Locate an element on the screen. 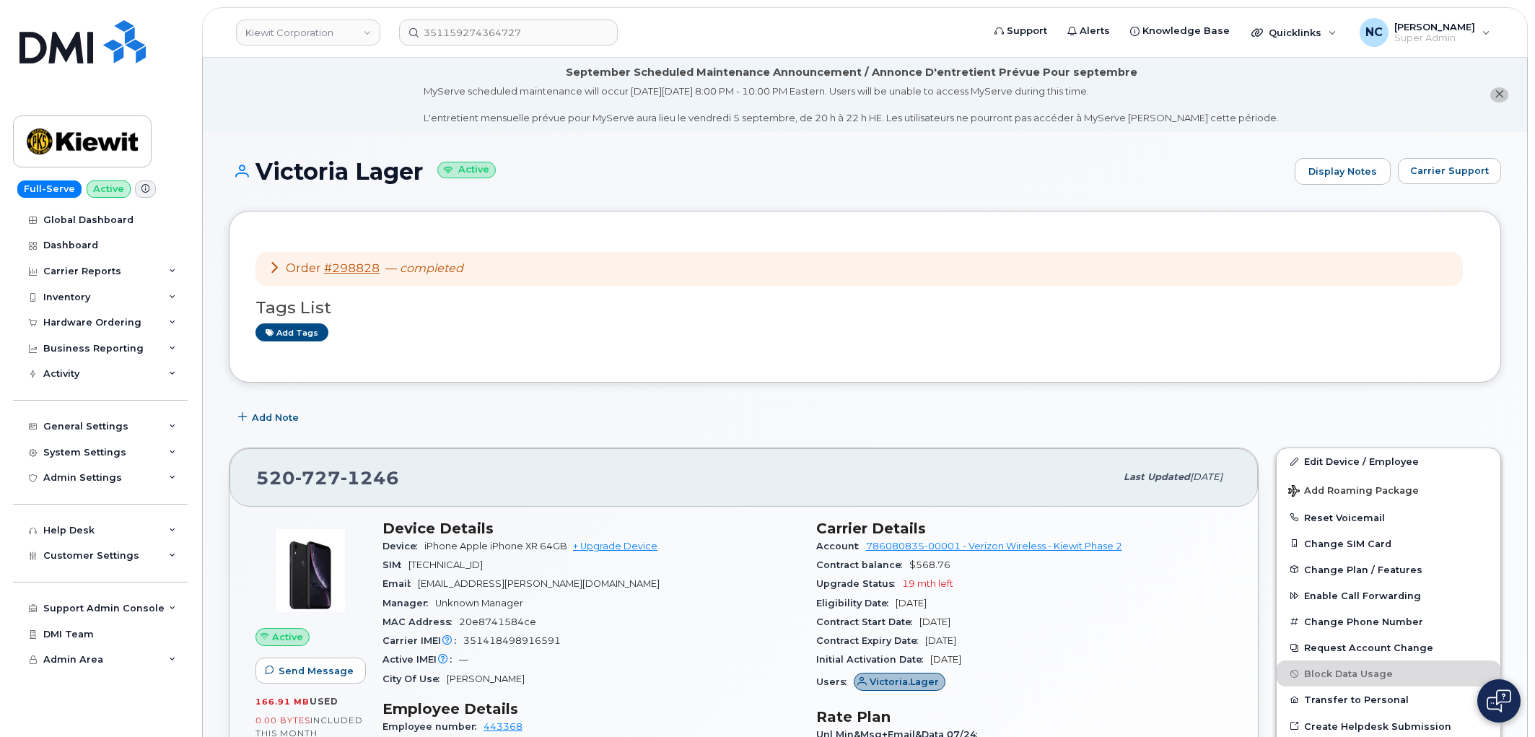 The height and width of the screenshot is (737, 1535). h3: Device Details is located at coordinates (590, 528).